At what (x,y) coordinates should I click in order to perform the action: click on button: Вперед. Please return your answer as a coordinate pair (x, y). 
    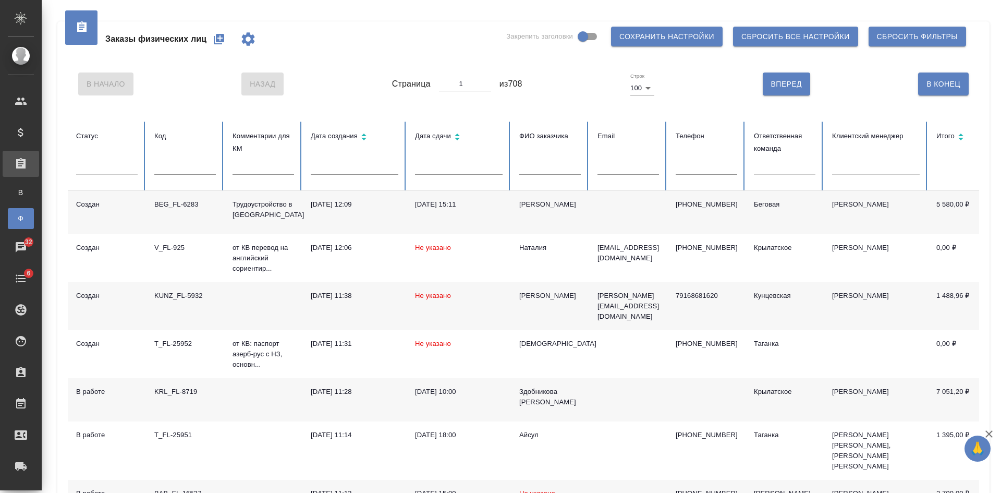
    Looking at the image, I should click on (786, 84).